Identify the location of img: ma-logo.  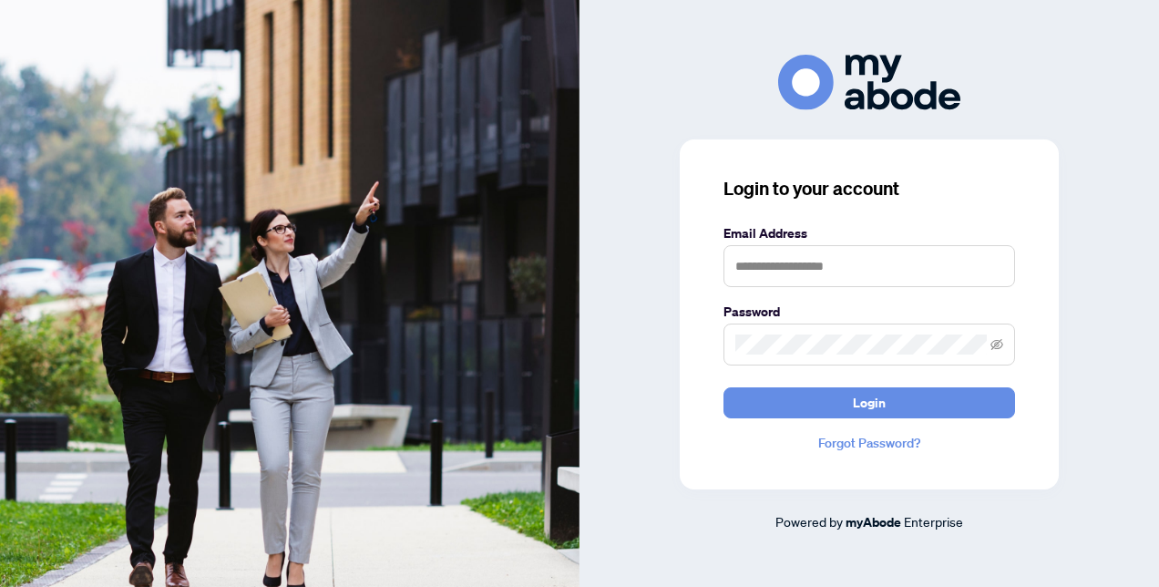
(869, 82).